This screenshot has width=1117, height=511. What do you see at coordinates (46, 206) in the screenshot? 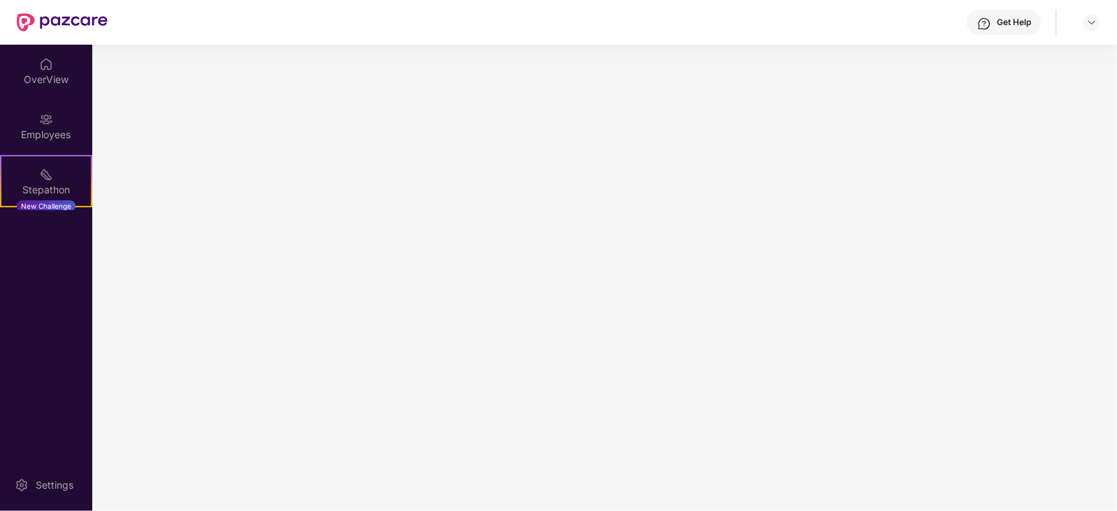
I see `div: New Challenge` at bounding box center [46, 206].